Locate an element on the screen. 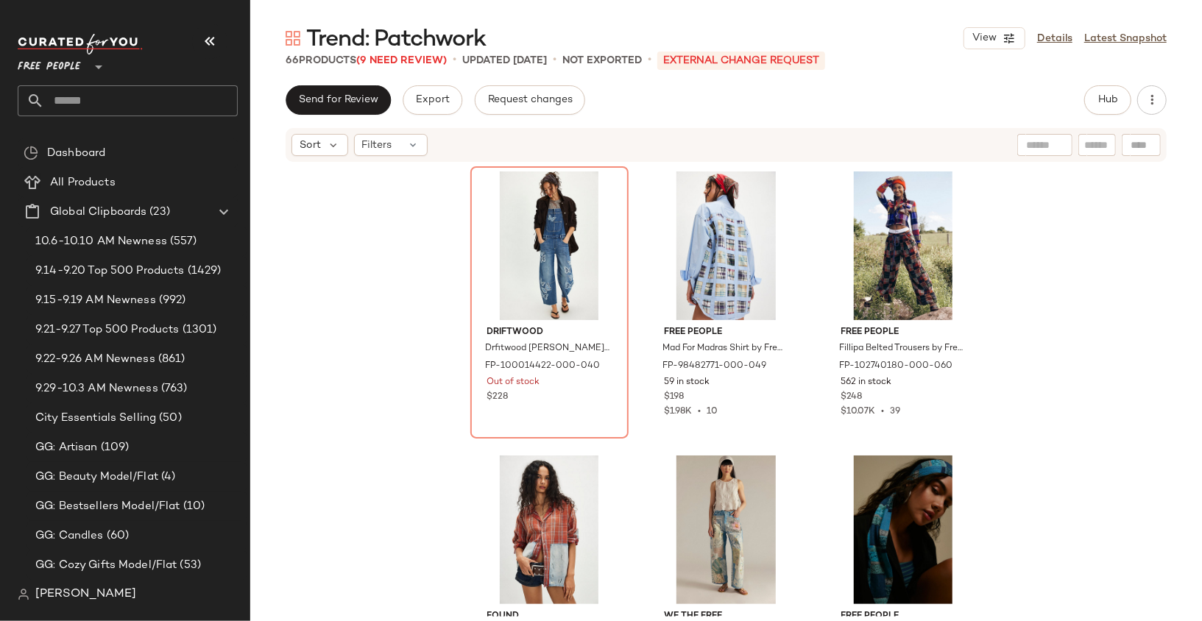 The height and width of the screenshot is (621, 1202). span: (50) is located at coordinates (169, 418).